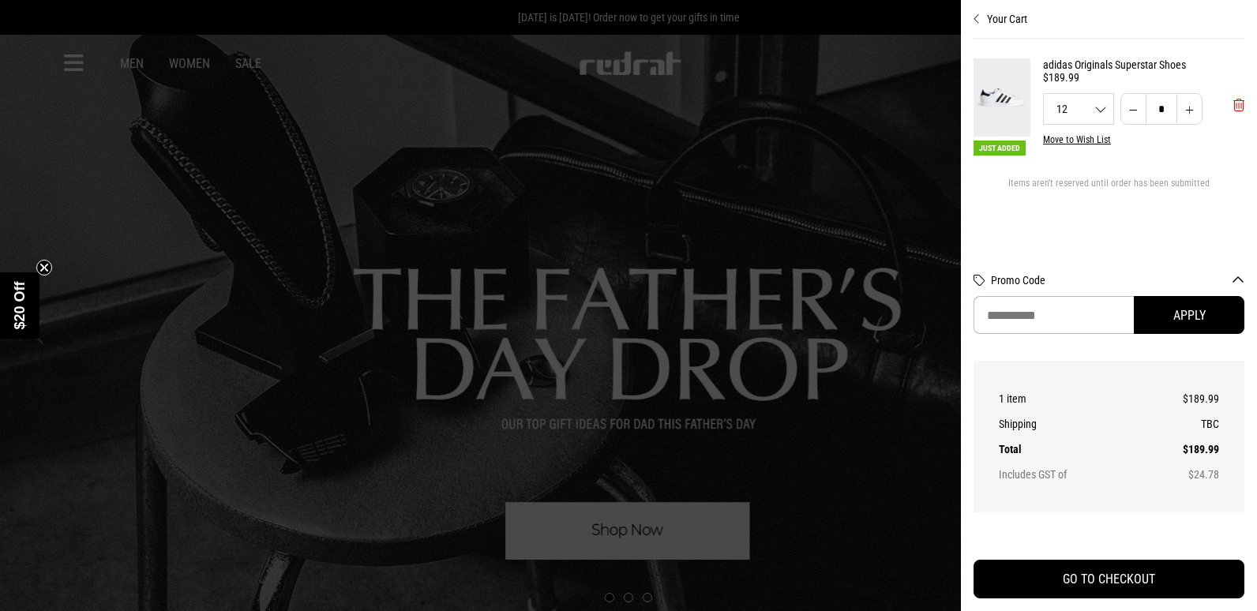 Image resolution: width=1257 pixels, height=611 pixels. What do you see at coordinates (1133, 109) in the screenshot?
I see `button: Decrease quantity` at bounding box center [1133, 109].